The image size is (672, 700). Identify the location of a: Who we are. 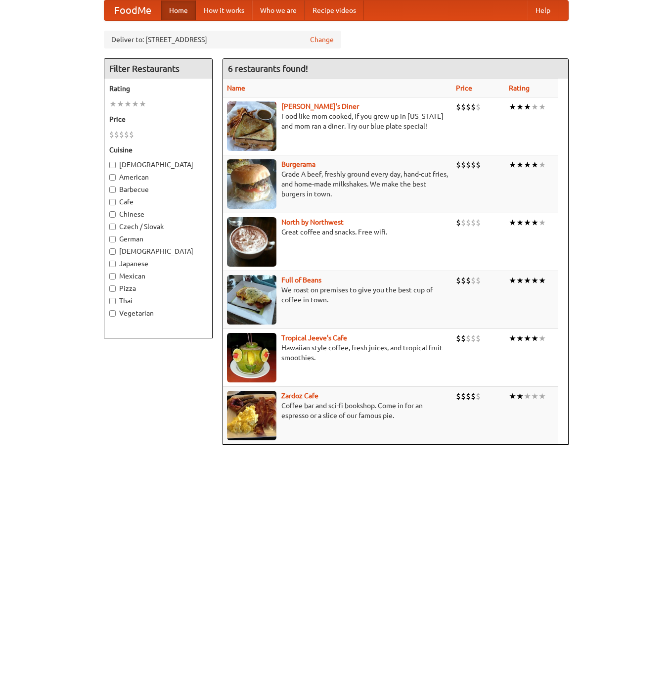
(278, 10).